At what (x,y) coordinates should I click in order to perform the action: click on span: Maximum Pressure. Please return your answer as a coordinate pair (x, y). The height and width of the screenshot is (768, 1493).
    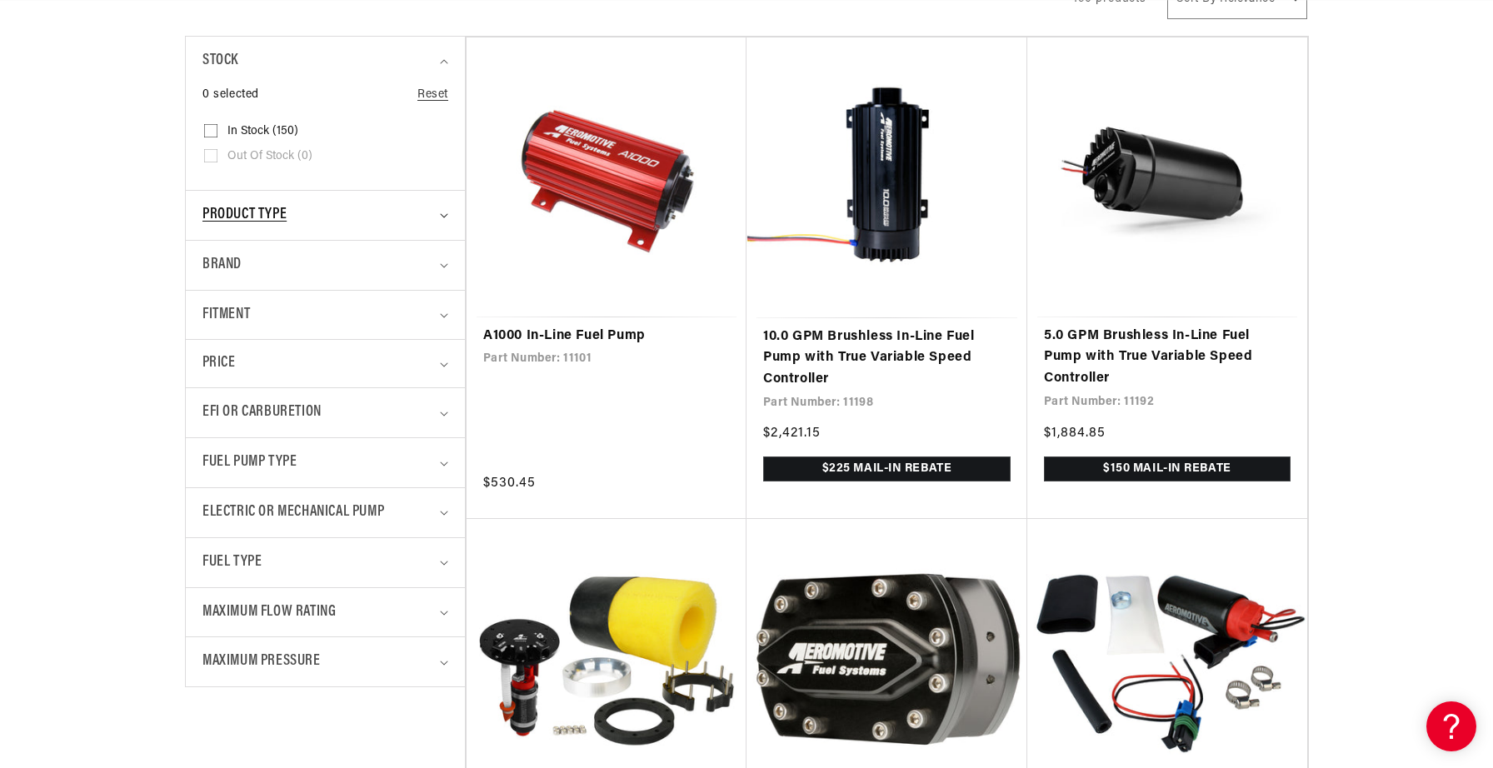
    Looking at the image, I should click on (262, 662).